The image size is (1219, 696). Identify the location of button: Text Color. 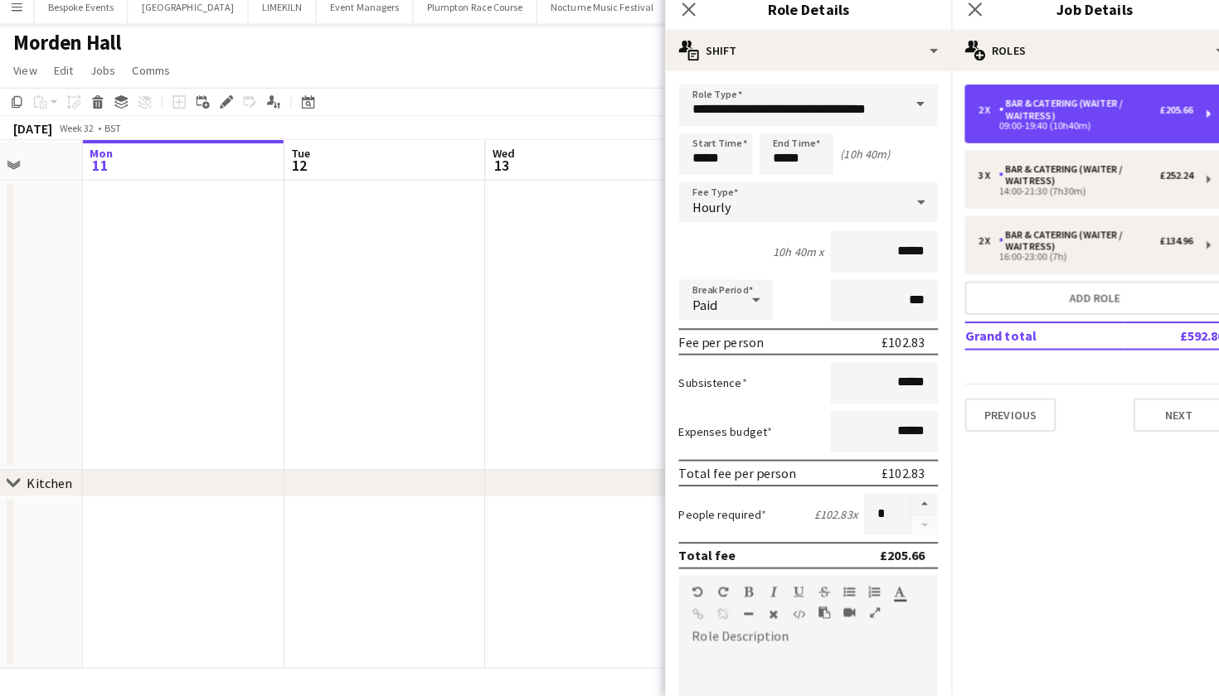
(886, 594).